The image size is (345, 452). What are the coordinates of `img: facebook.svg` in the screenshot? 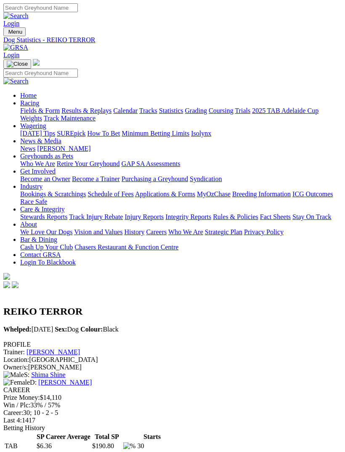 It's located at (7, 285).